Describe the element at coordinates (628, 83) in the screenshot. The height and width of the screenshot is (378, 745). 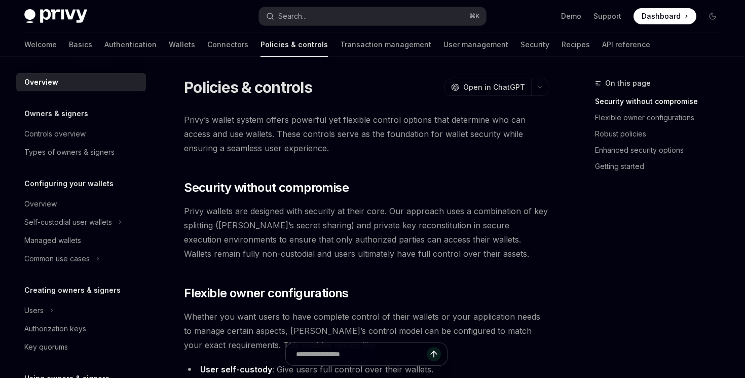
I see `span: On this page` at that location.